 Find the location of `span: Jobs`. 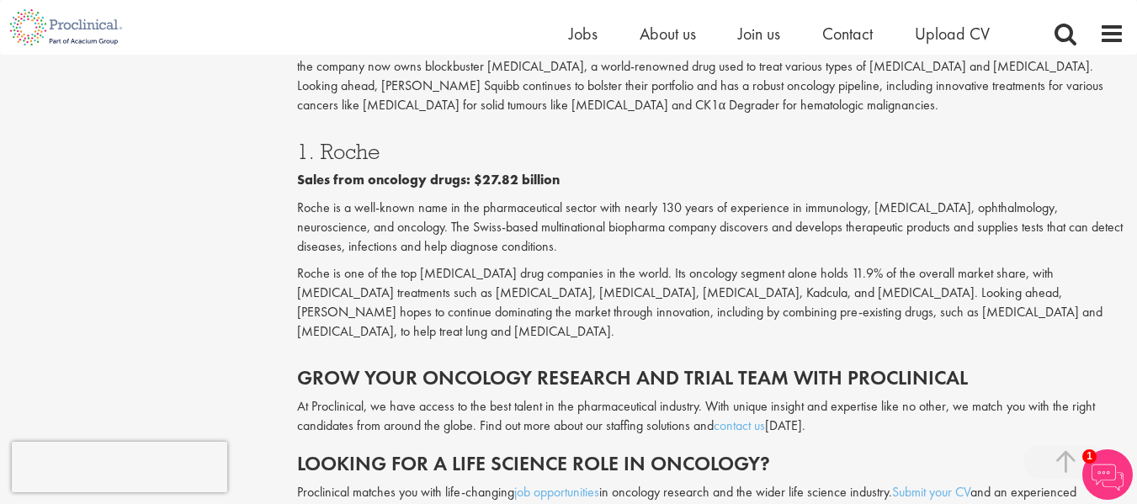

span: Jobs is located at coordinates (583, 34).